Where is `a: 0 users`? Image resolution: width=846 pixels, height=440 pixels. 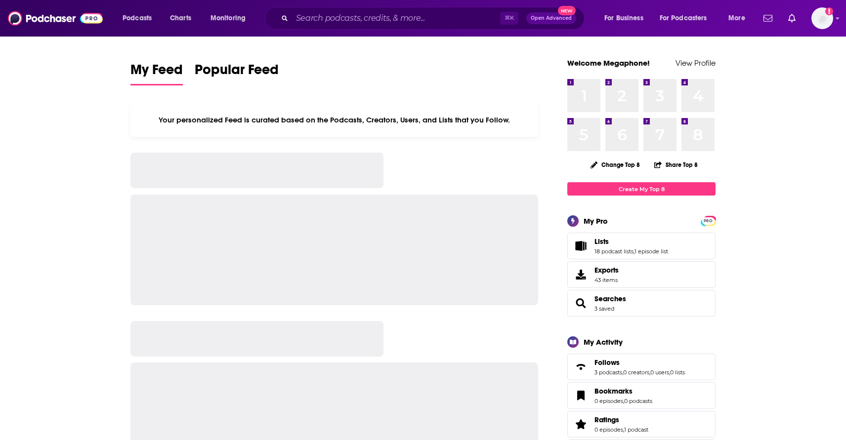 a: 0 users is located at coordinates (659, 372).